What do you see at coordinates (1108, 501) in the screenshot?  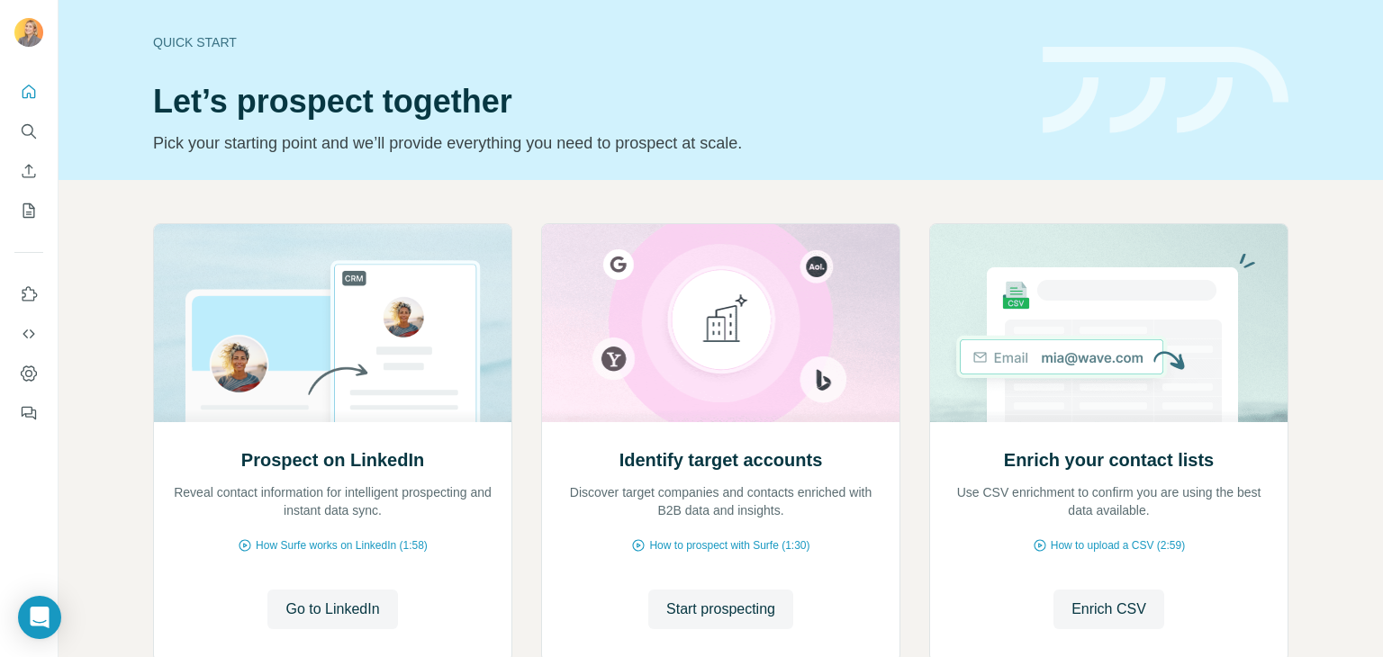 I see `p: Use CSV enrichment to confirm you are using the best data available.` at bounding box center [1108, 501].